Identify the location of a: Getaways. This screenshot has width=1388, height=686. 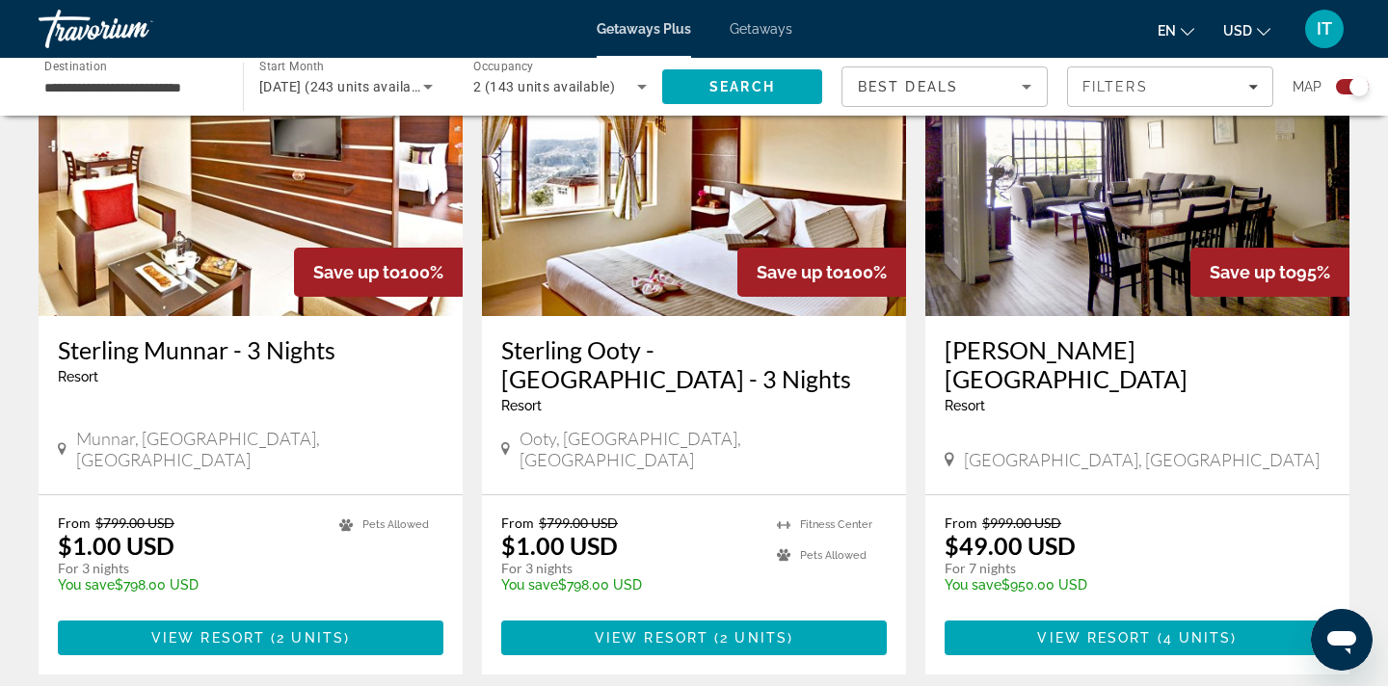
(760, 29).